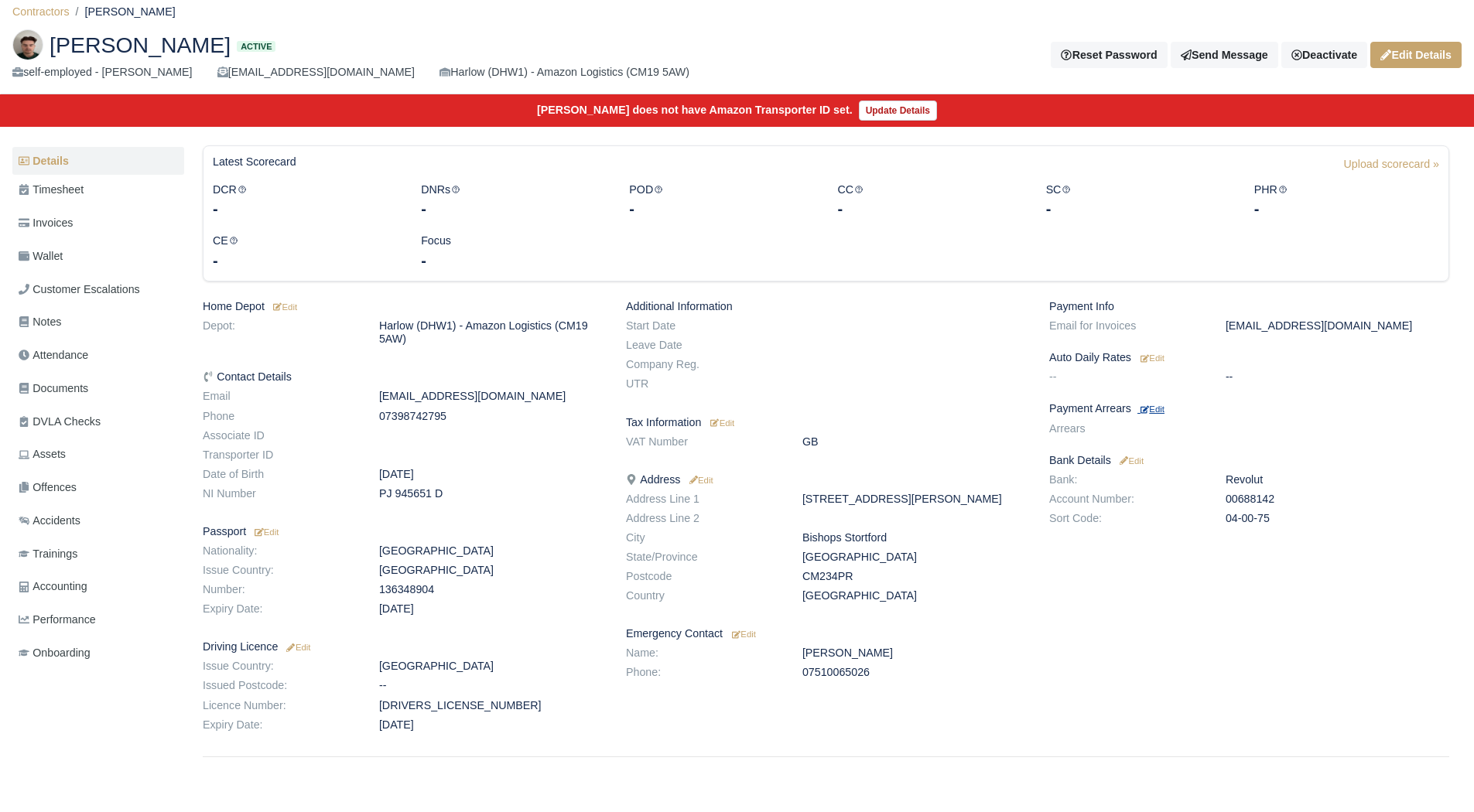 The height and width of the screenshot is (812, 1474). I want to click on h6: Auto Daily Rates, so click(1249, 358).